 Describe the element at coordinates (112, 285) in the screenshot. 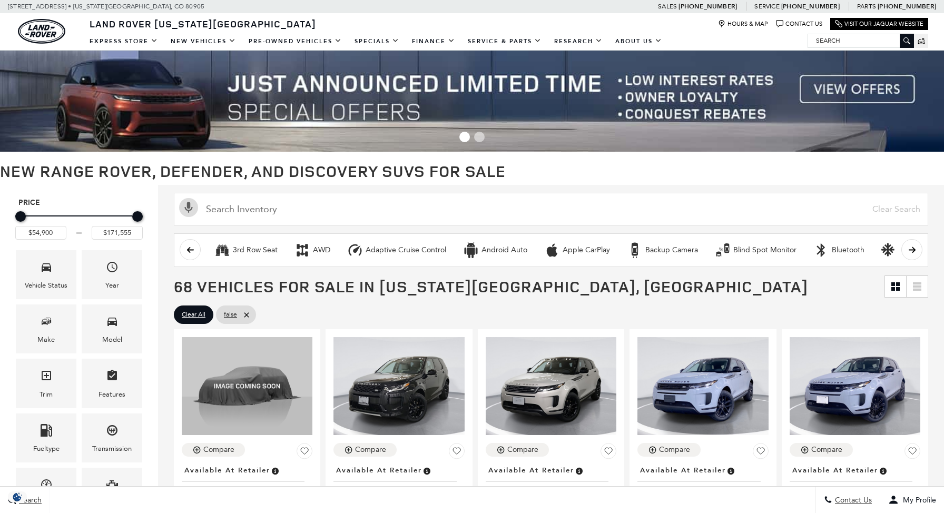

I see `div: Year` at that location.